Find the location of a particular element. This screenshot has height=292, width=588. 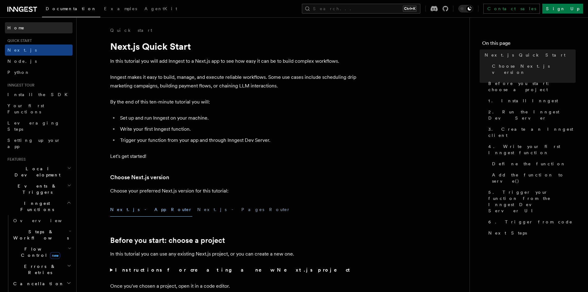

span: 3. Create an Inngest client is located at coordinates (532, 132).